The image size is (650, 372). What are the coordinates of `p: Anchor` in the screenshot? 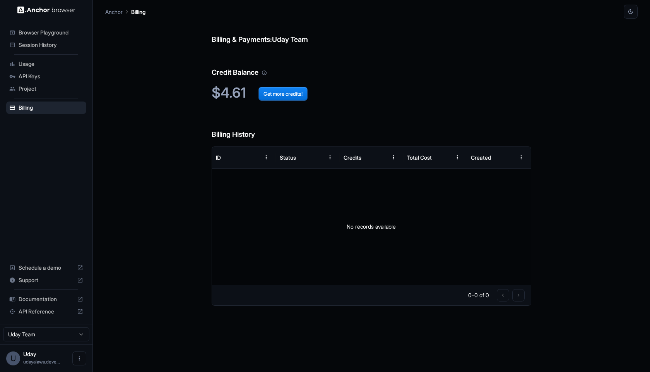 It's located at (114, 12).